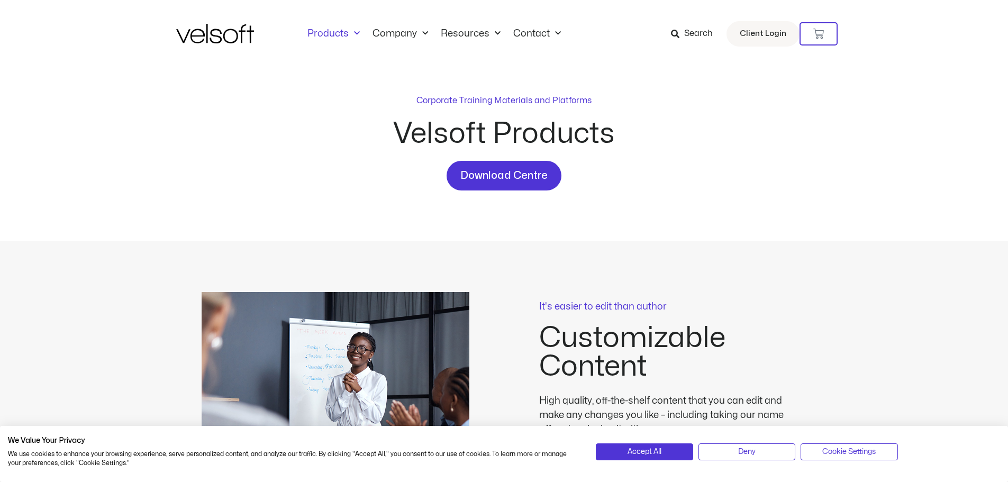 This screenshot has height=482, width=1008. Describe the element at coordinates (763, 34) in the screenshot. I see `a: Client Login` at that location.